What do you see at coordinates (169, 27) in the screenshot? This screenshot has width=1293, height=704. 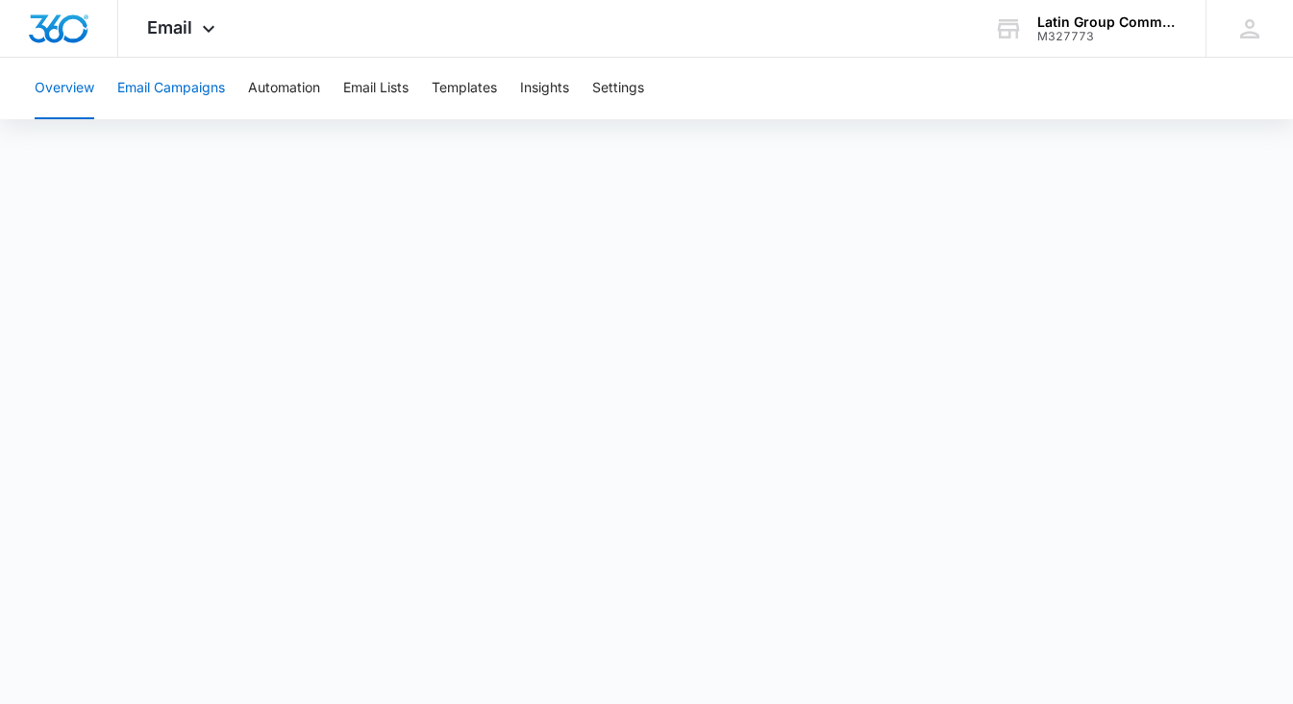 I see `span: Email` at bounding box center [169, 27].